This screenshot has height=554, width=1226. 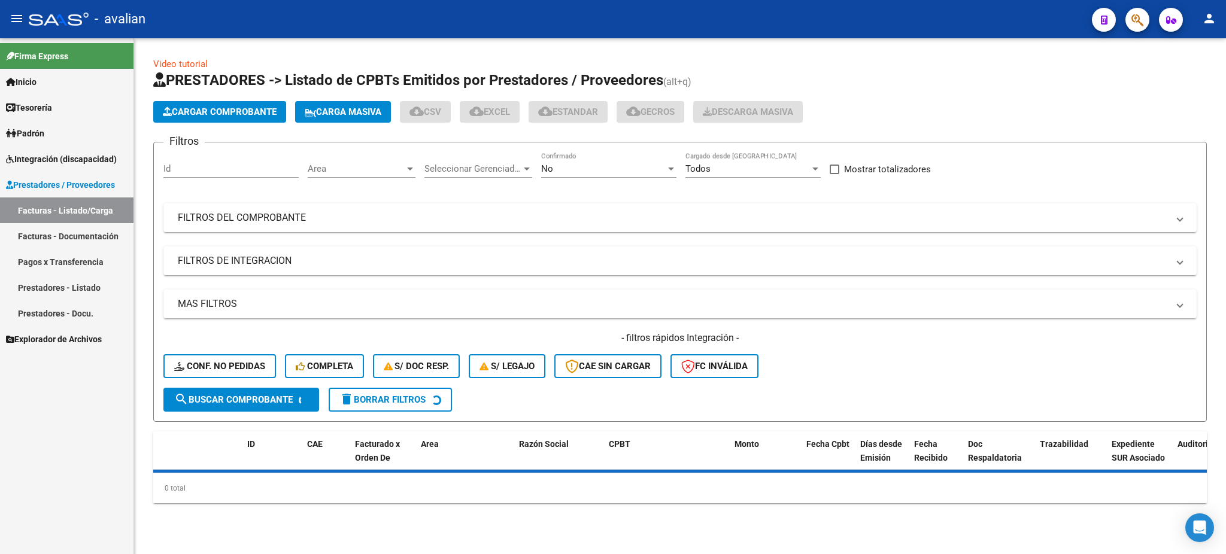 I want to click on mat-expansion-panel-header: FILTROS DE INTEGRACION, so click(x=680, y=261).